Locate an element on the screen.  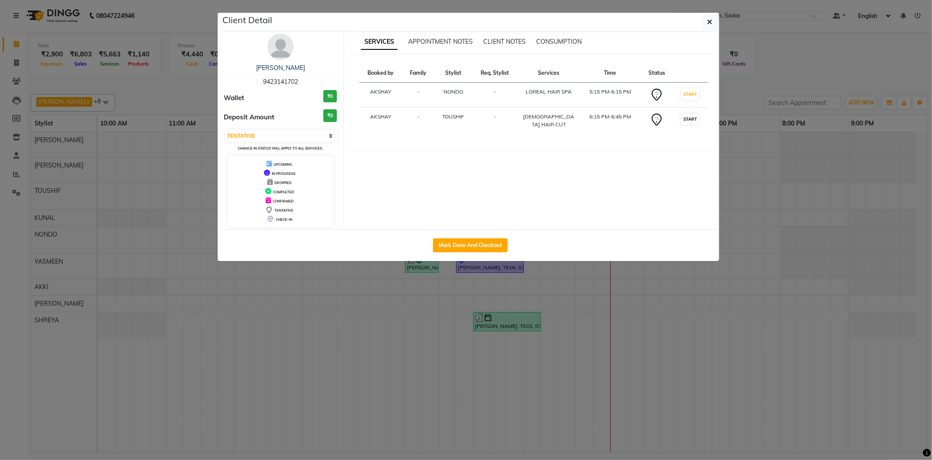
th: Family is located at coordinates (418, 73).